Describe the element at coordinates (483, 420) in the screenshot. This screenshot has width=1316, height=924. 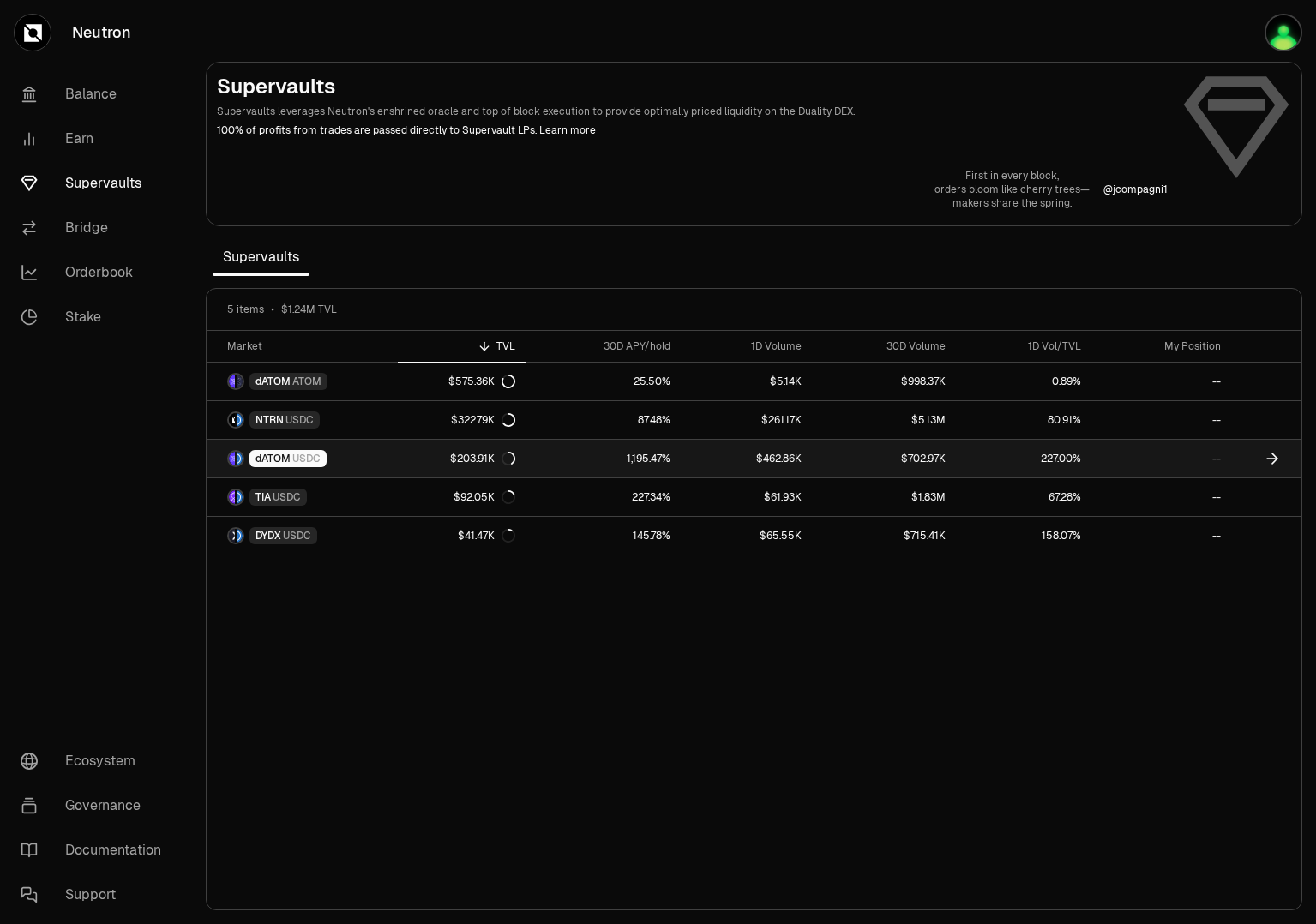
I see `div: $322.79K` at that location.